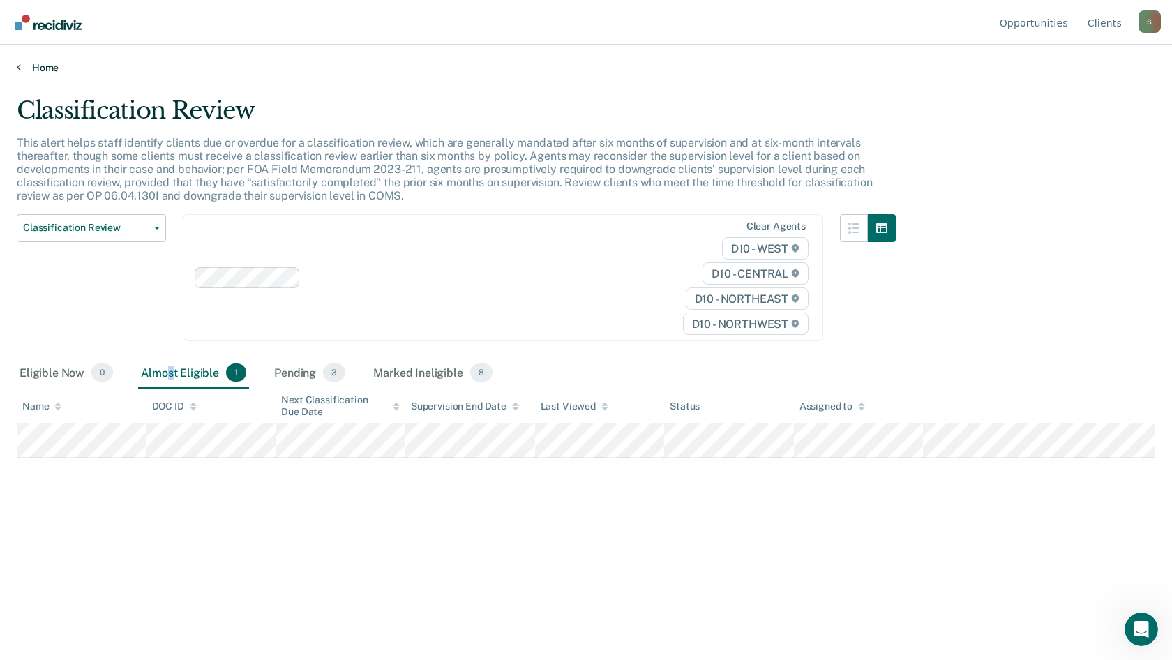  Describe the element at coordinates (1149, 22) in the screenshot. I see `button: Profile dropdown button` at that location.